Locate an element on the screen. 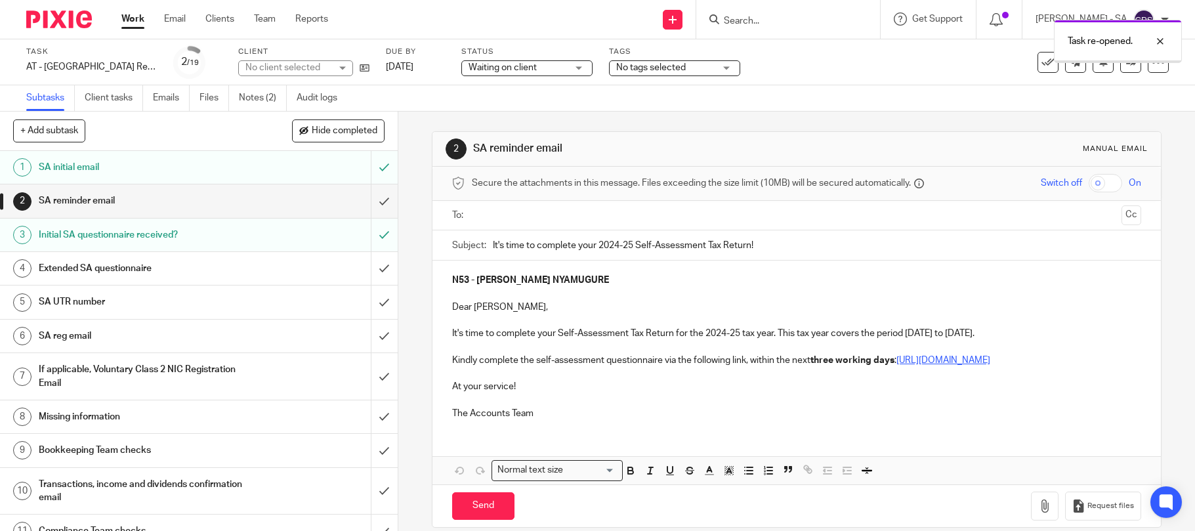 The width and height of the screenshot is (1195, 531). div: Search for option is located at coordinates (557, 470).